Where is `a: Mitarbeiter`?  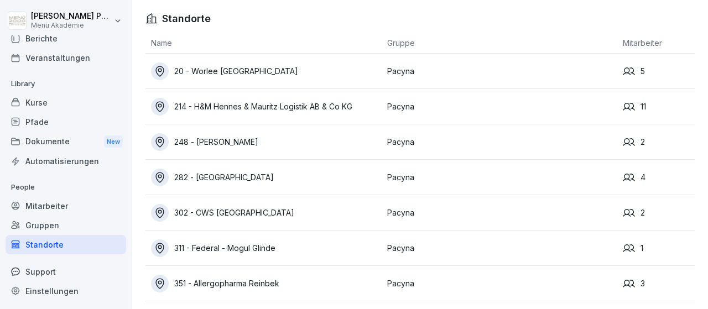
a: Mitarbeiter is located at coordinates (66, 206).